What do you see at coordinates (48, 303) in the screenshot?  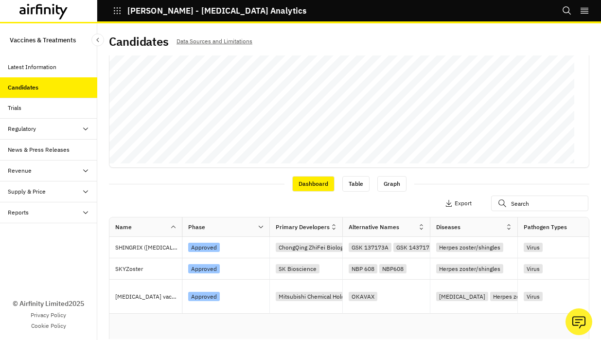 I see `p: © Airfinity Limited 2025` at bounding box center [48, 303].